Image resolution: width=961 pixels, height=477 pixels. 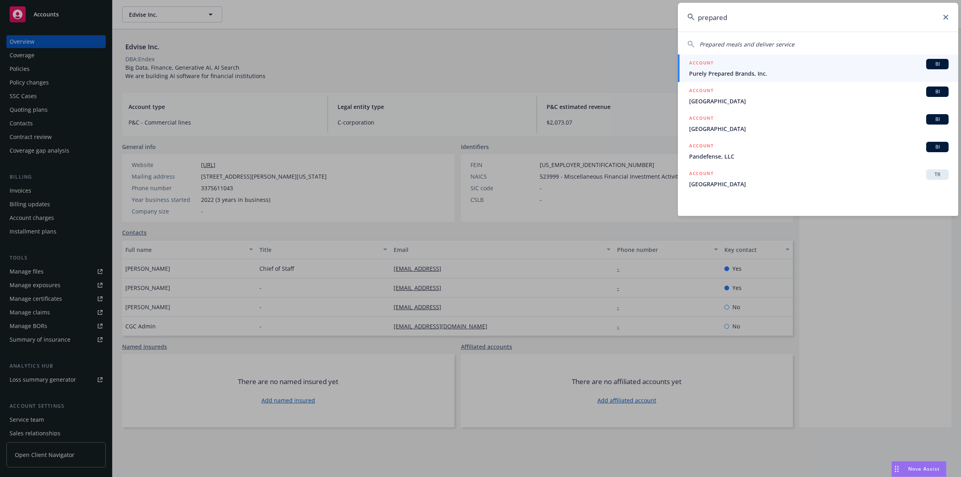 What do you see at coordinates (818, 17) in the screenshot?
I see `input: Search...` at bounding box center [818, 17].